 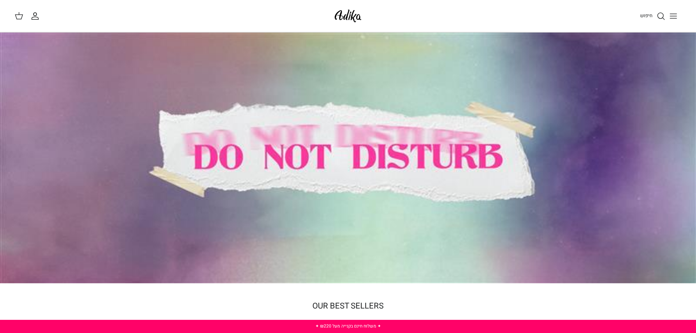 What do you see at coordinates (37, 16) in the screenshot?
I see `a: החשבון שלי` at bounding box center [37, 16].